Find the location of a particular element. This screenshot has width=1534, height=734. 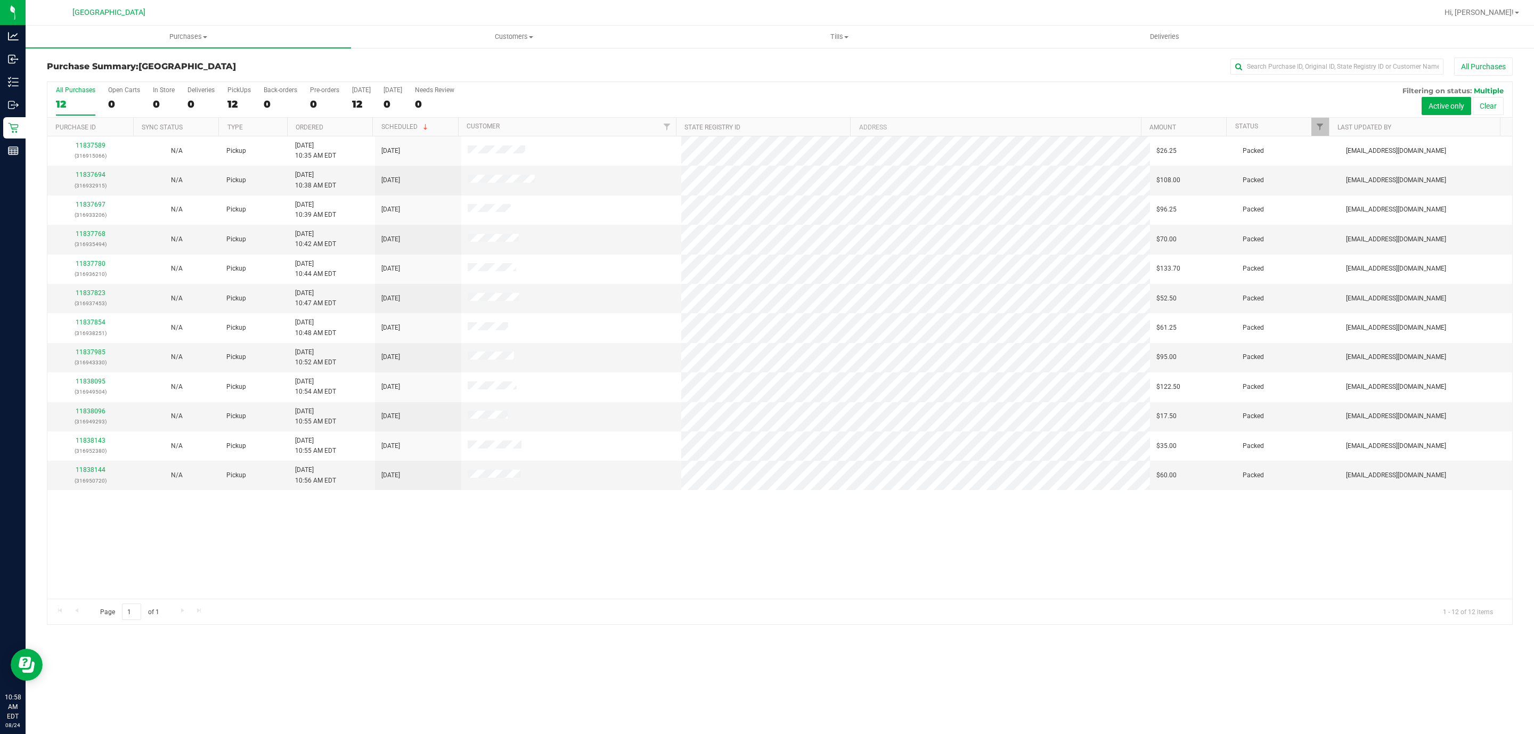

p: (316950720) is located at coordinates (91, 480).